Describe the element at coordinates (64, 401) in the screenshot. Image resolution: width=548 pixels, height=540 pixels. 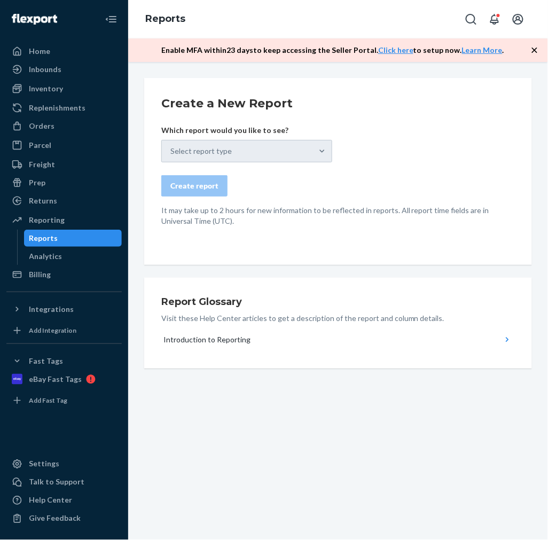
I see `a: Add Fast Tag` at that location.